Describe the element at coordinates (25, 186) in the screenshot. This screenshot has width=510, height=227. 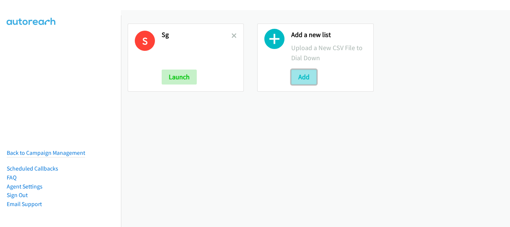
I see `a: Agent Settings` at that location.